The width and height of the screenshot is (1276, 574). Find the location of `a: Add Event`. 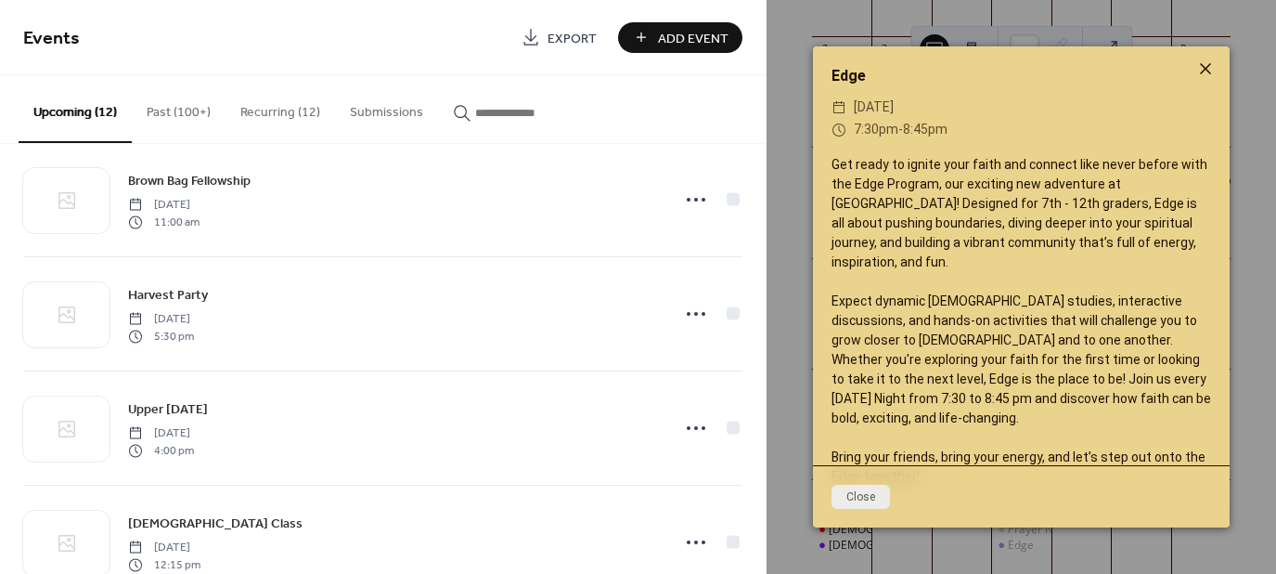

a: Add Event is located at coordinates (680, 37).